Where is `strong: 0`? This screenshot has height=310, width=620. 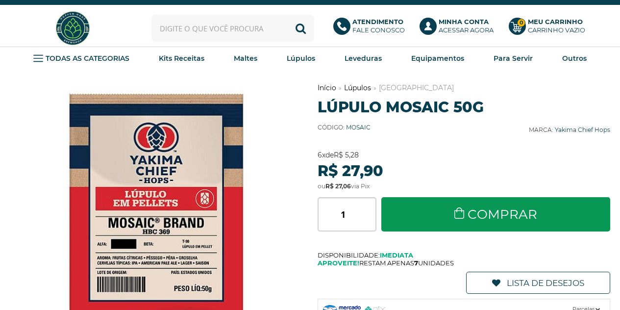
strong: 0 is located at coordinates (521, 23).